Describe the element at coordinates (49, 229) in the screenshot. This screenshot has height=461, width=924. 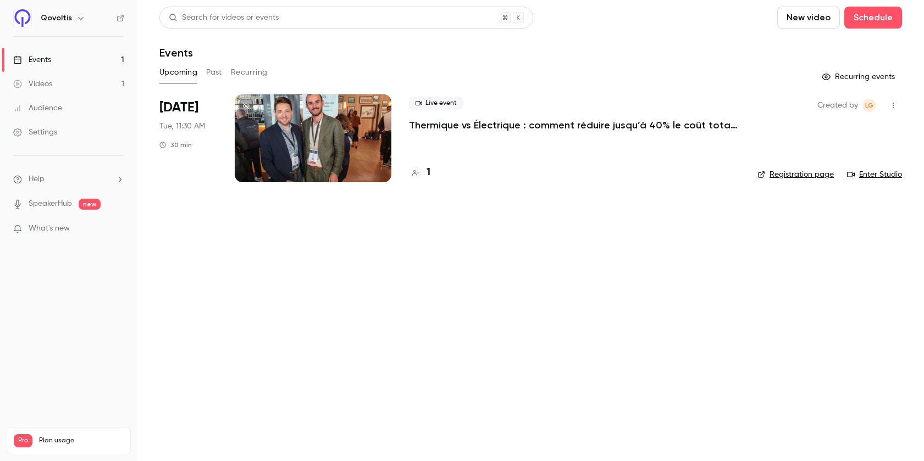
I see `span: What's new` at that location.